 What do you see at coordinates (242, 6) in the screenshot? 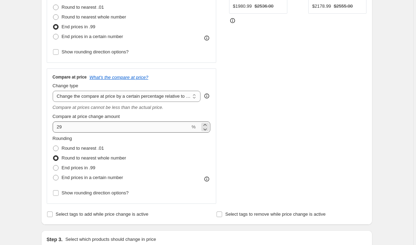
I see `div: $1980.99` at bounding box center [242, 6].